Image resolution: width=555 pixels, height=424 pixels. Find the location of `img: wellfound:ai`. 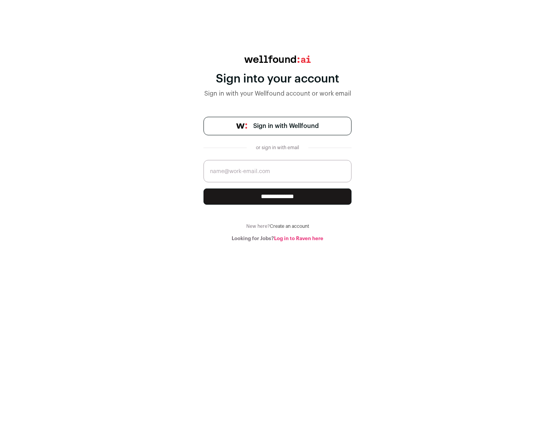

img: wellfound:ai is located at coordinates (278, 59).